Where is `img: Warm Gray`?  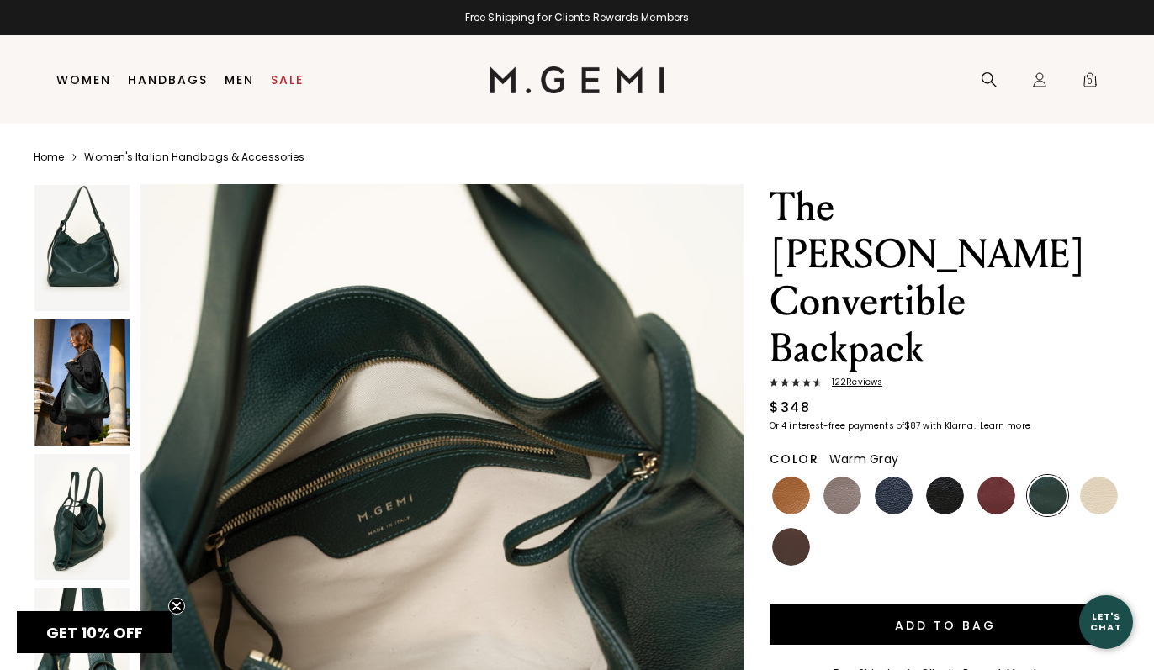
img: Warm Gray is located at coordinates (842, 495).